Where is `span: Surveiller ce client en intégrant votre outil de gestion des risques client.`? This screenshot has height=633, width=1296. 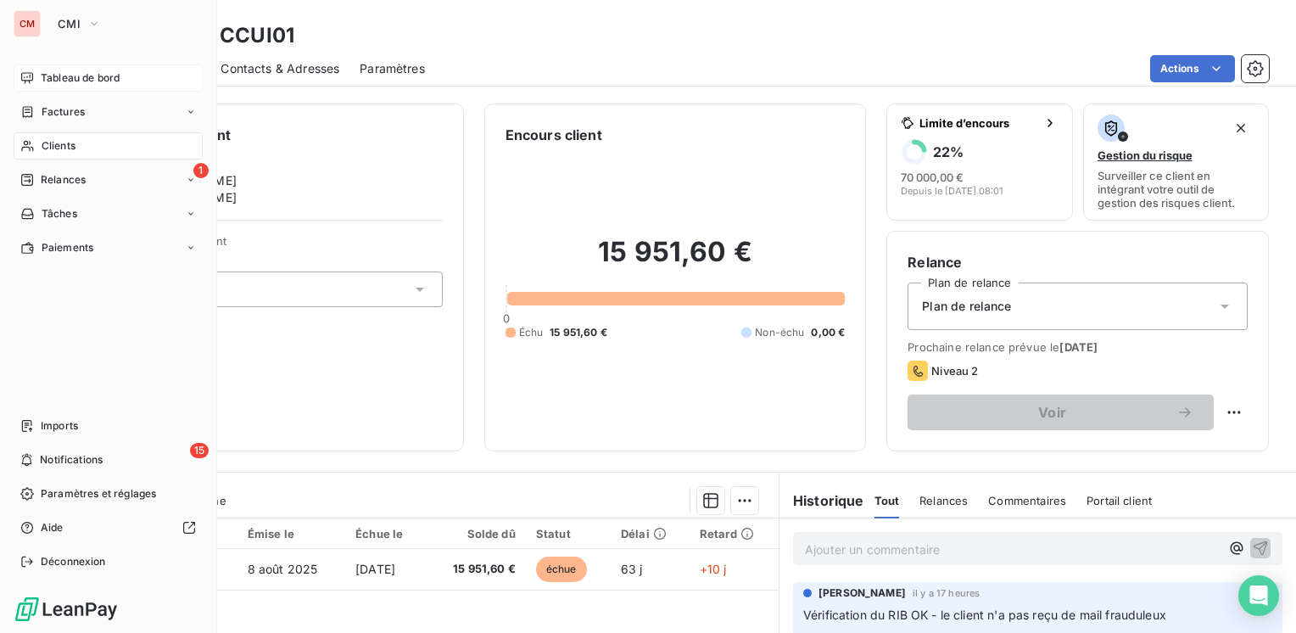 span: Surveiller ce client en intégrant votre outil de gestion des risques client. is located at coordinates (1175, 189).